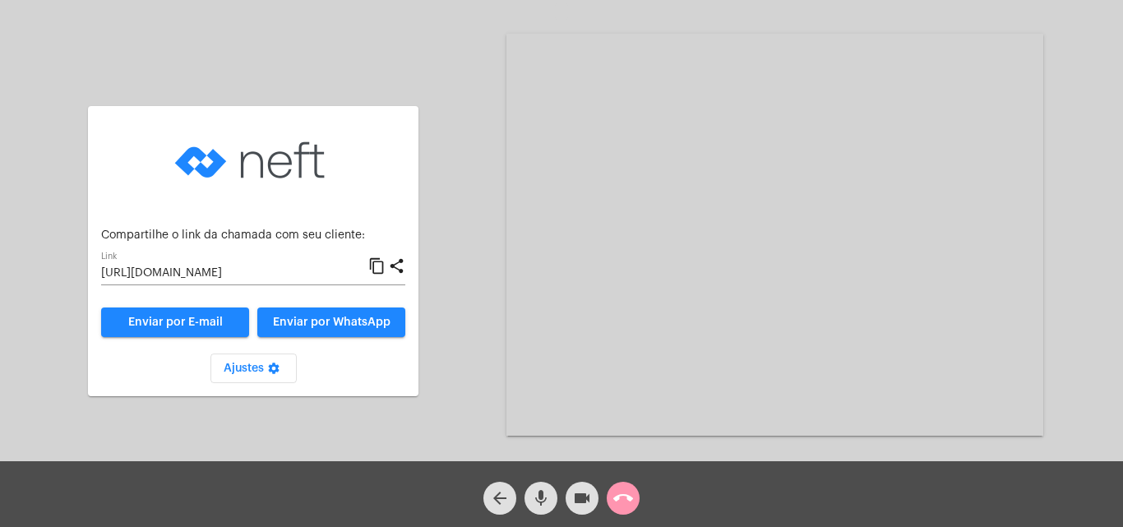 The width and height of the screenshot is (1123, 527). What do you see at coordinates (253, 160) in the screenshot?
I see `img: logo-neft-novo-2.png` at bounding box center [253, 160].